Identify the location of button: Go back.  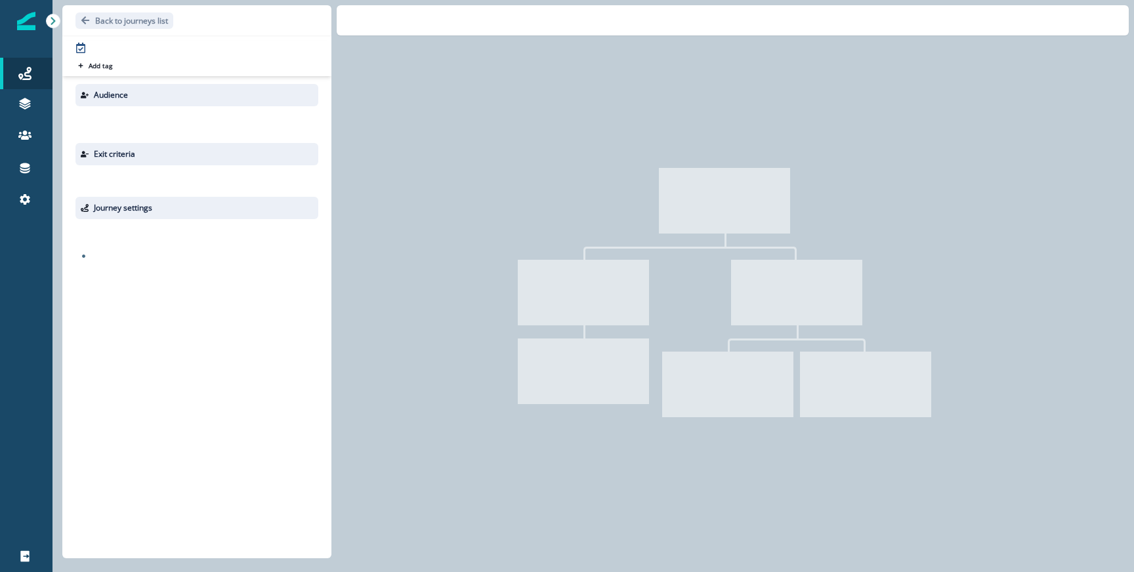
(124, 20).